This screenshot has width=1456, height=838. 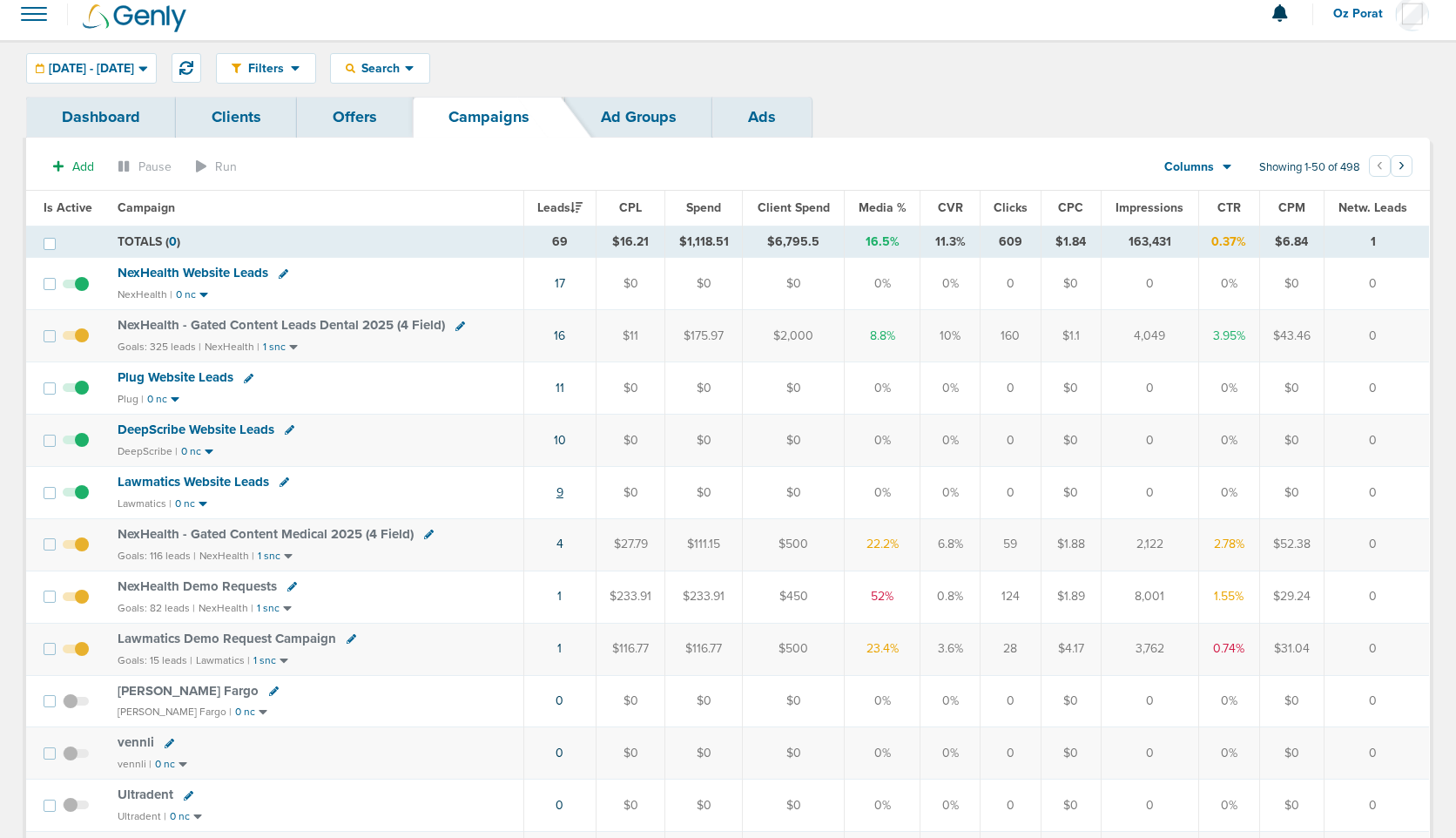 What do you see at coordinates (134, 763) in the screenshot?
I see `small: vennli |` at bounding box center [134, 763].